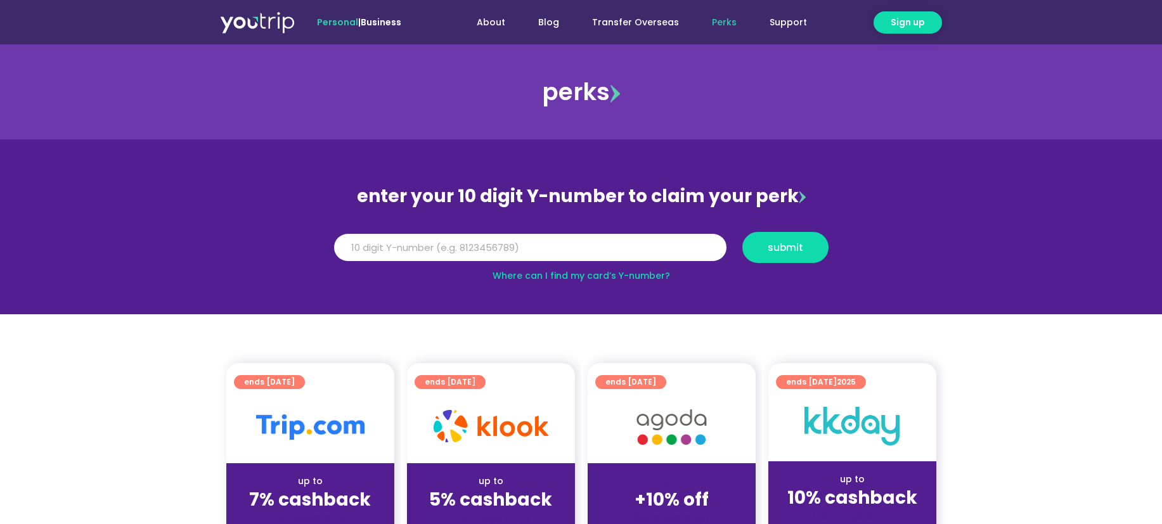 Image resolution: width=1162 pixels, height=524 pixels. I want to click on a: Business, so click(381, 22).